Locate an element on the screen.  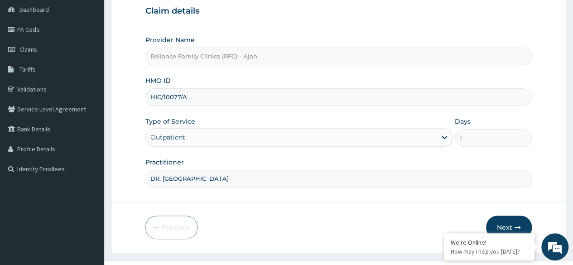
label: HMO ID is located at coordinates (158, 81).